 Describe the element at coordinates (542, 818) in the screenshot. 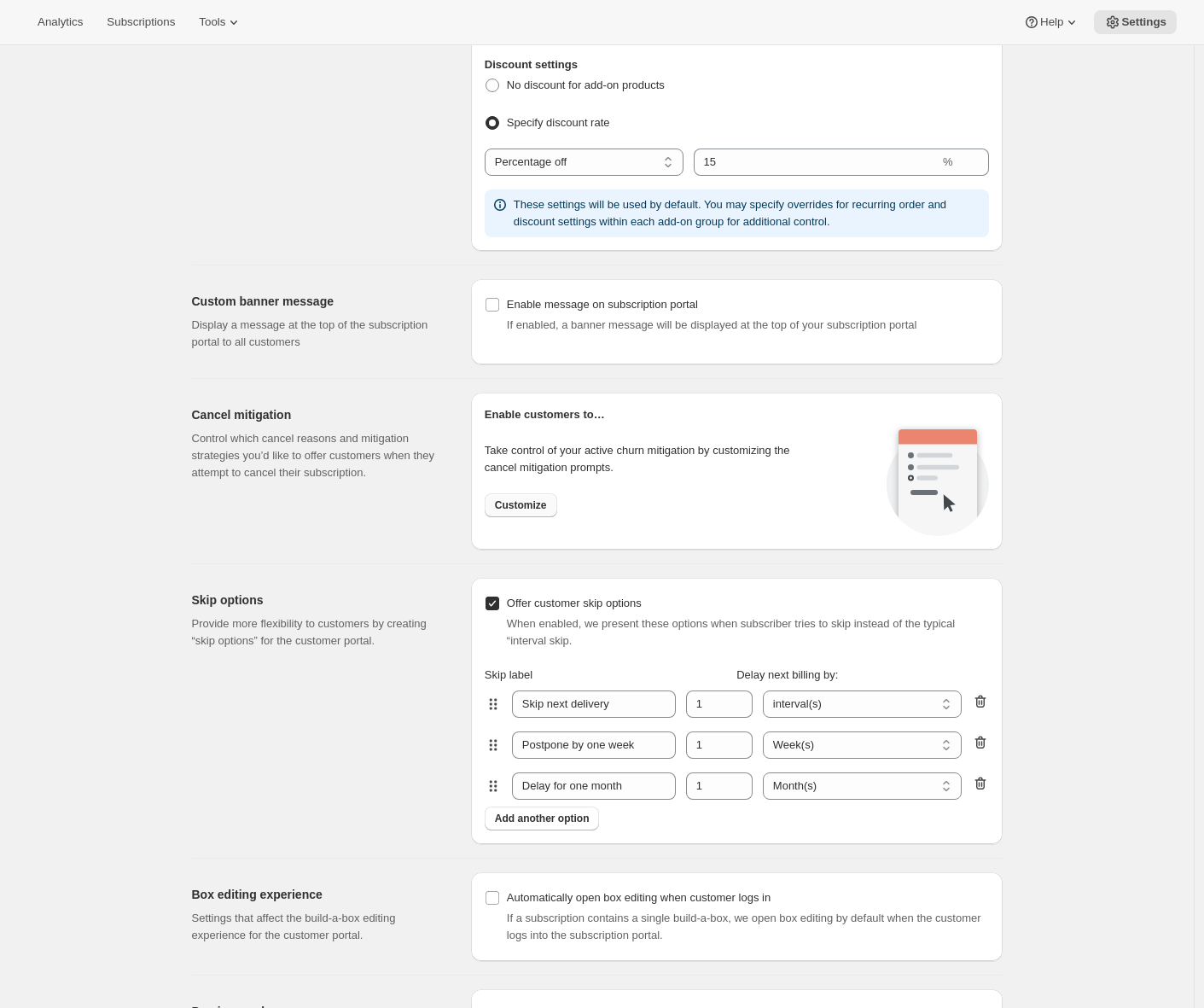

I see `button: Add another option` at that location.